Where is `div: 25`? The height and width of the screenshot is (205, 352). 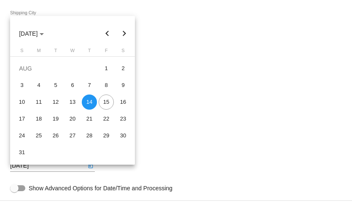
div: 25 is located at coordinates (39, 136).